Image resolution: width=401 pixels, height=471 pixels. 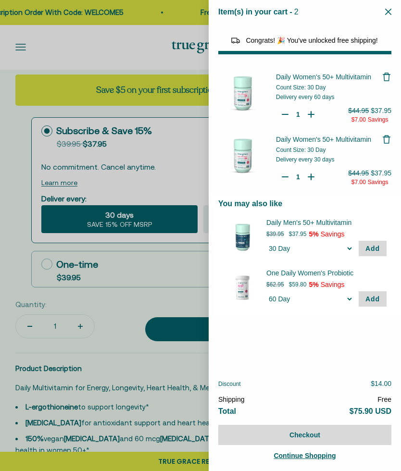 I want to click on span: Item(s) in your cart -, so click(x=255, y=12).